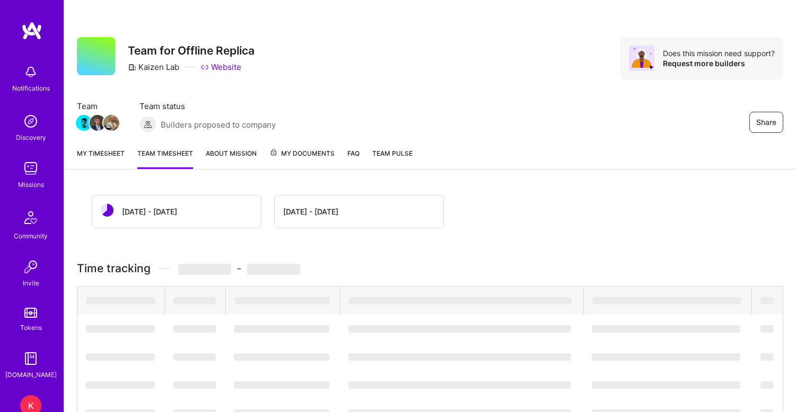 Image resolution: width=796 pixels, height=412 pixels. Describe the element at coordinates (107, 210) in the screenshot. I see `img: status icon` at that location.